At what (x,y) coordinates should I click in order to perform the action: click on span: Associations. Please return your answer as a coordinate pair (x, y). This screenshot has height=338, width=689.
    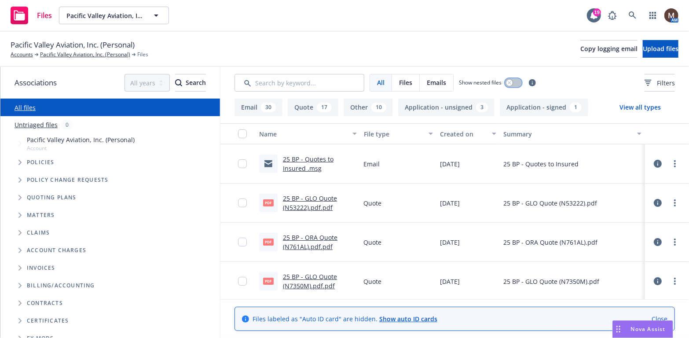
    Looking at the image, I should click on (36, 83).